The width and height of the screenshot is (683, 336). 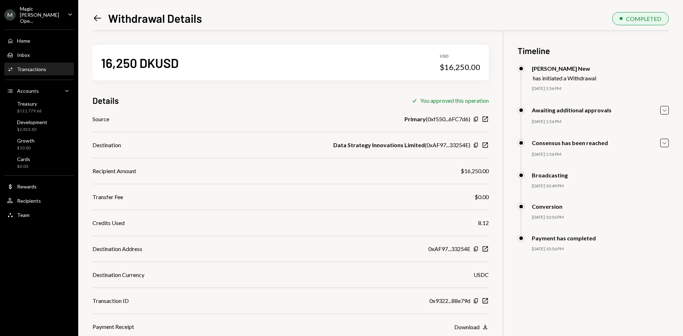 What do you see at coordinates (547, 206) in the screenshot?
I see `div: Conversion` at bounding box center [547, 206].